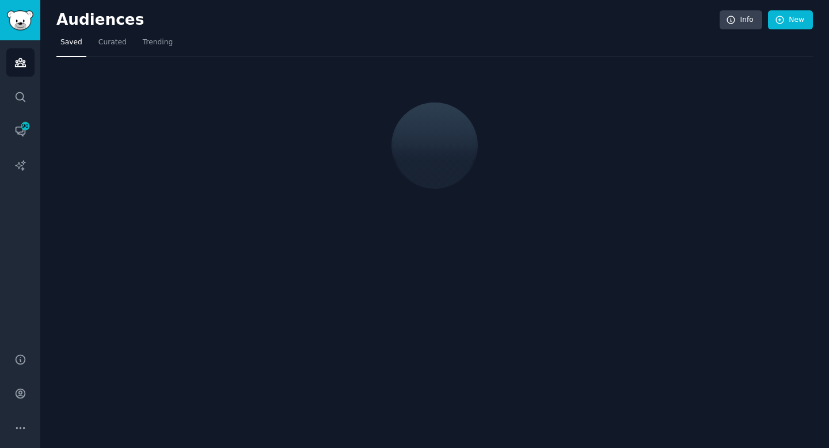 This screenshot has height=448, width=829. Describe the element at coordinates (741, 20) in the screenshot. I see `a: Info` at that location.